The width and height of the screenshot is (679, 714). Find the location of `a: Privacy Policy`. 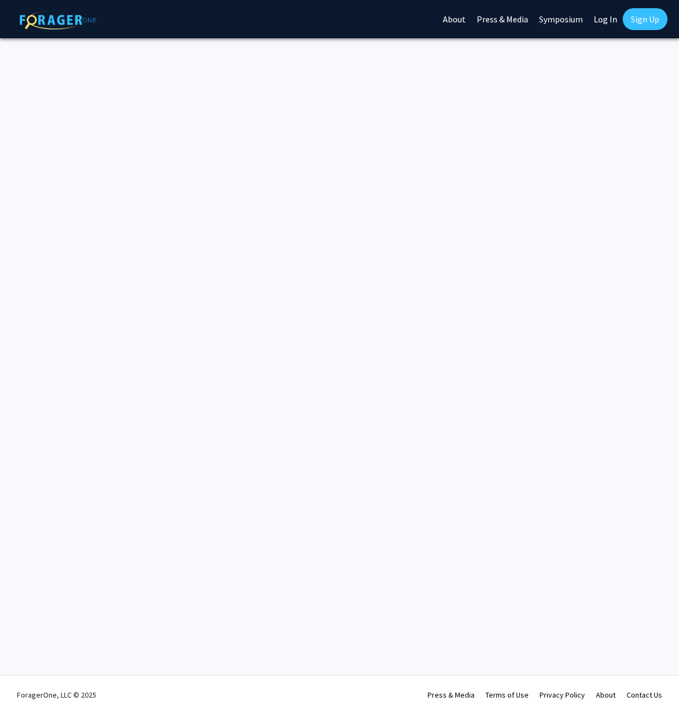

a: Privacy Policy is located at coordinates (562, 695).